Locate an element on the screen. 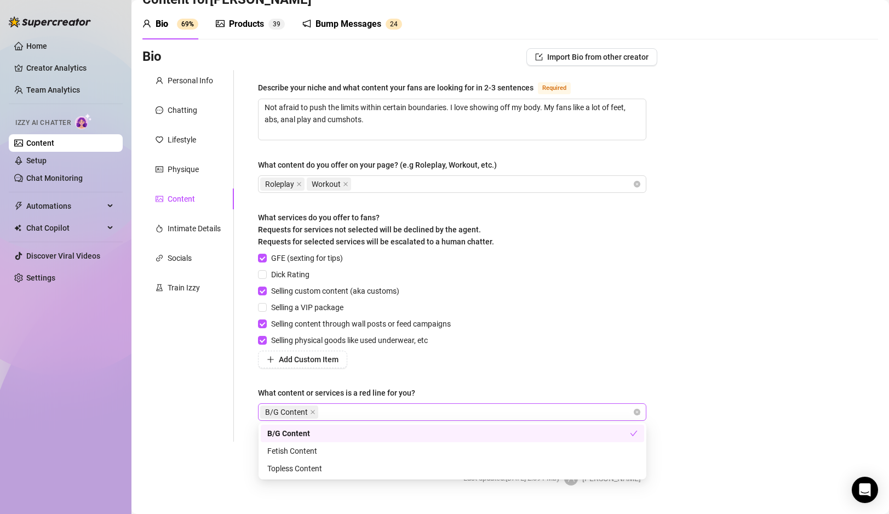 This screenshot has height=514, width=889. a: Discover Viral Videos is located at coordinates (63, 256).